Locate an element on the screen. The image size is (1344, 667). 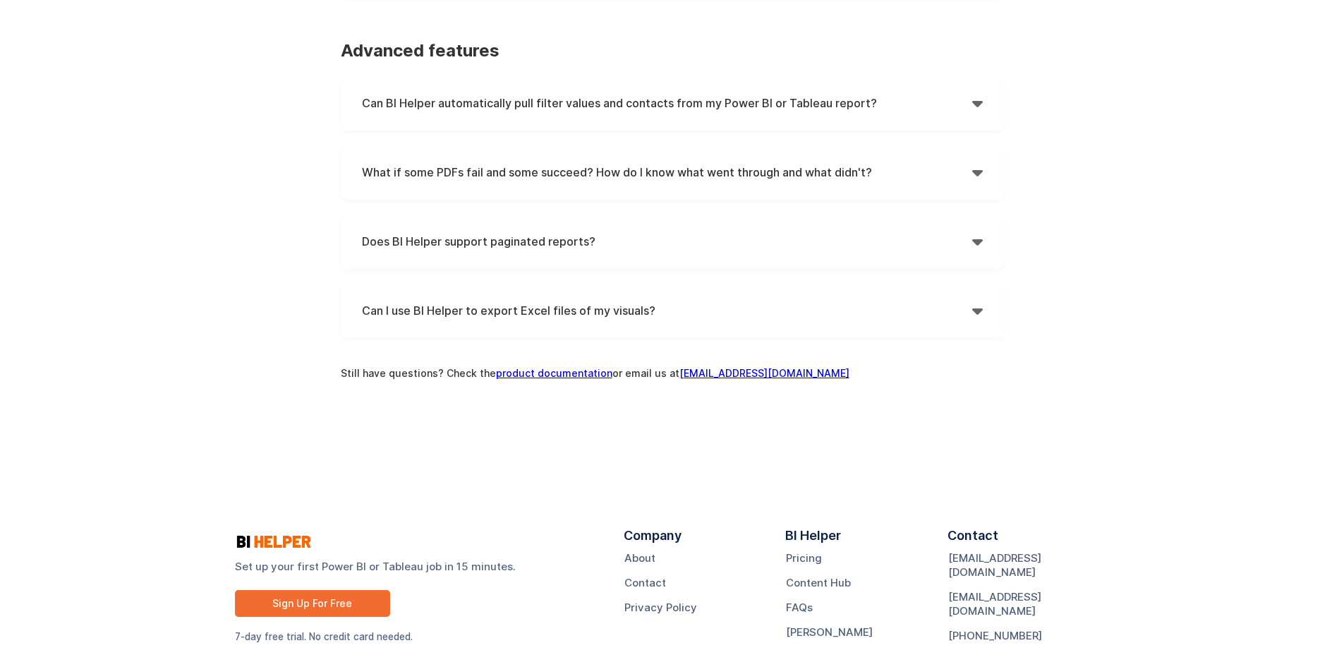
h4: Does BI Helper support paginated reports? is located at coordinates (667, 241).